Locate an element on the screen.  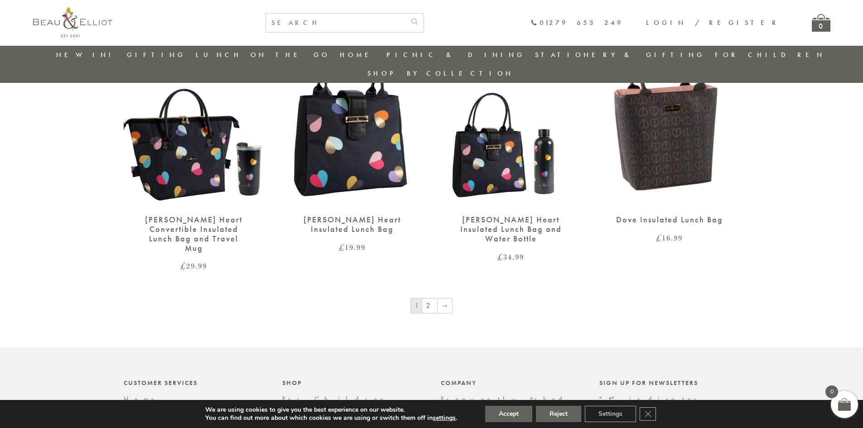
img: Emily Heart Convertible Lunch Bag and Travel Mug is located at coordinates (194, 115).